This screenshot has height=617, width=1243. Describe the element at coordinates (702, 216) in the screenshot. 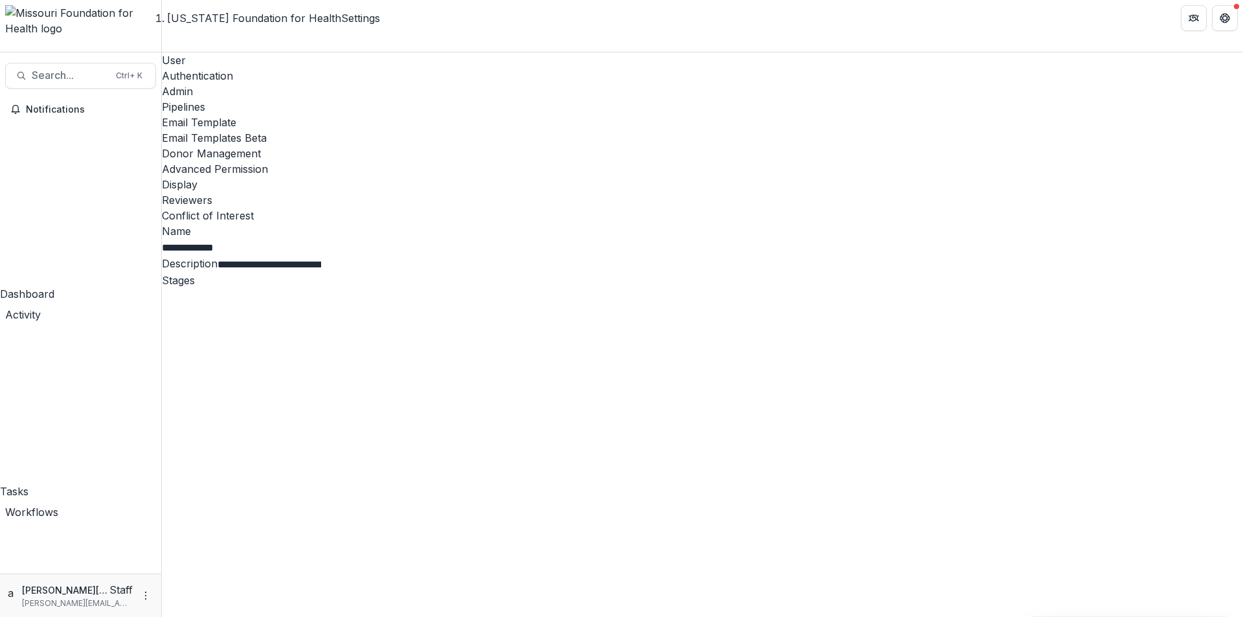

I see `a: Conflict of Interest` at that location.